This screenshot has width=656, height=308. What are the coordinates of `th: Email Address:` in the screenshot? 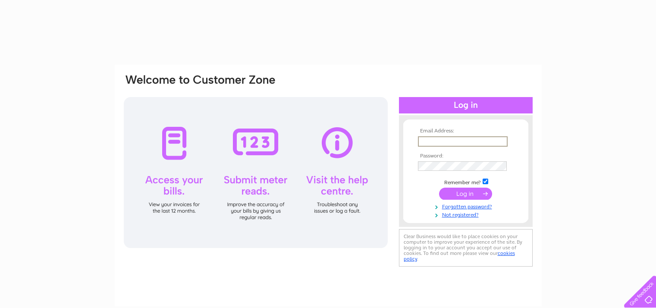 It's located at (466, 131).